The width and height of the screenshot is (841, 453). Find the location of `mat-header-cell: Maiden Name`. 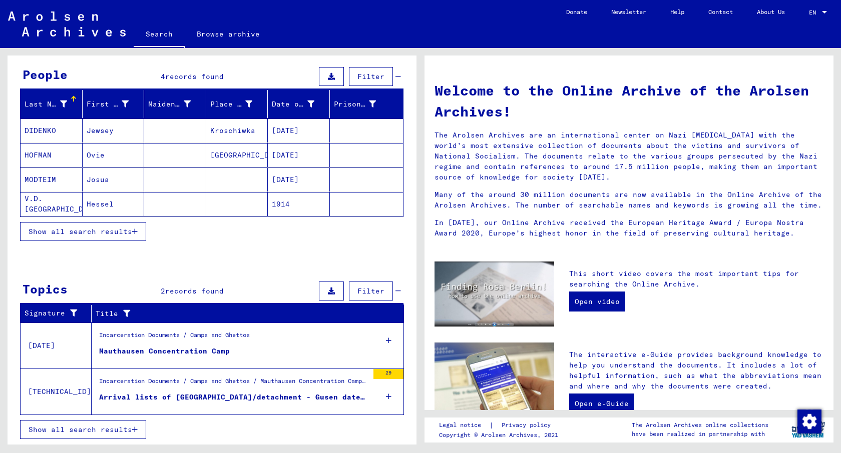

mat-header-cell: Maiden Name is located at coordinates (175, 104).